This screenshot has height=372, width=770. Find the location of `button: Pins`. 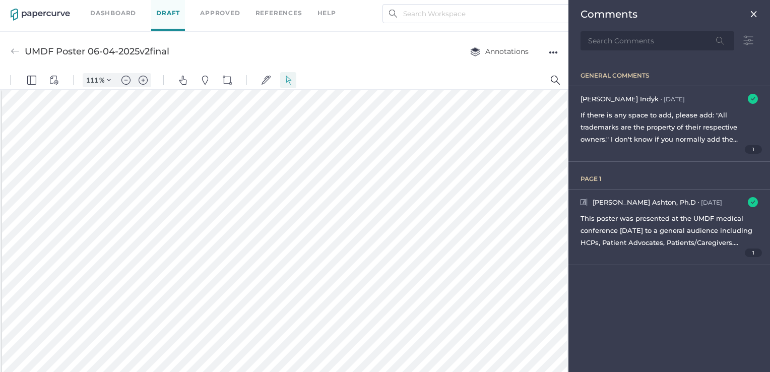

button: Pins is located at coordinates (205, 9).